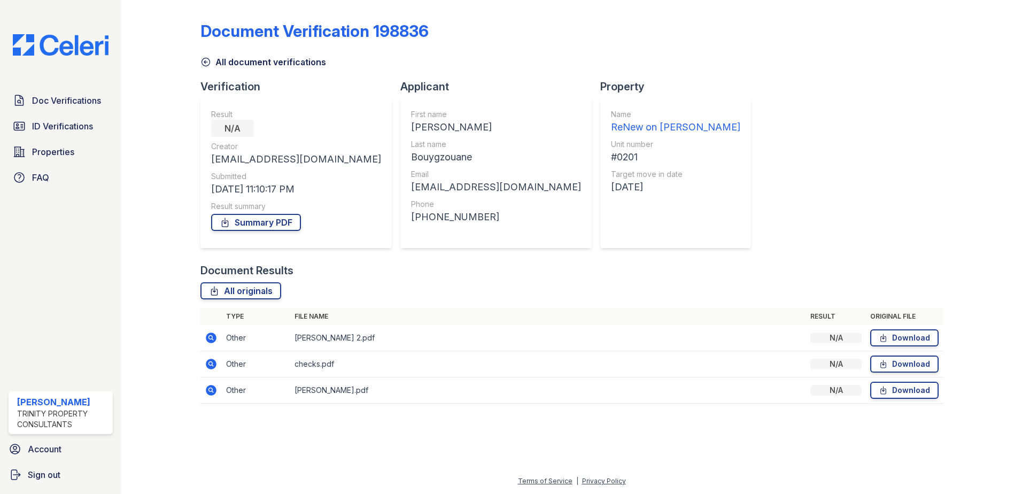 This screenshot has width=1022, height=494. Describe the element at coordinates (545, 481) in the screenshot. I see `a: Terms of Service` at that location.